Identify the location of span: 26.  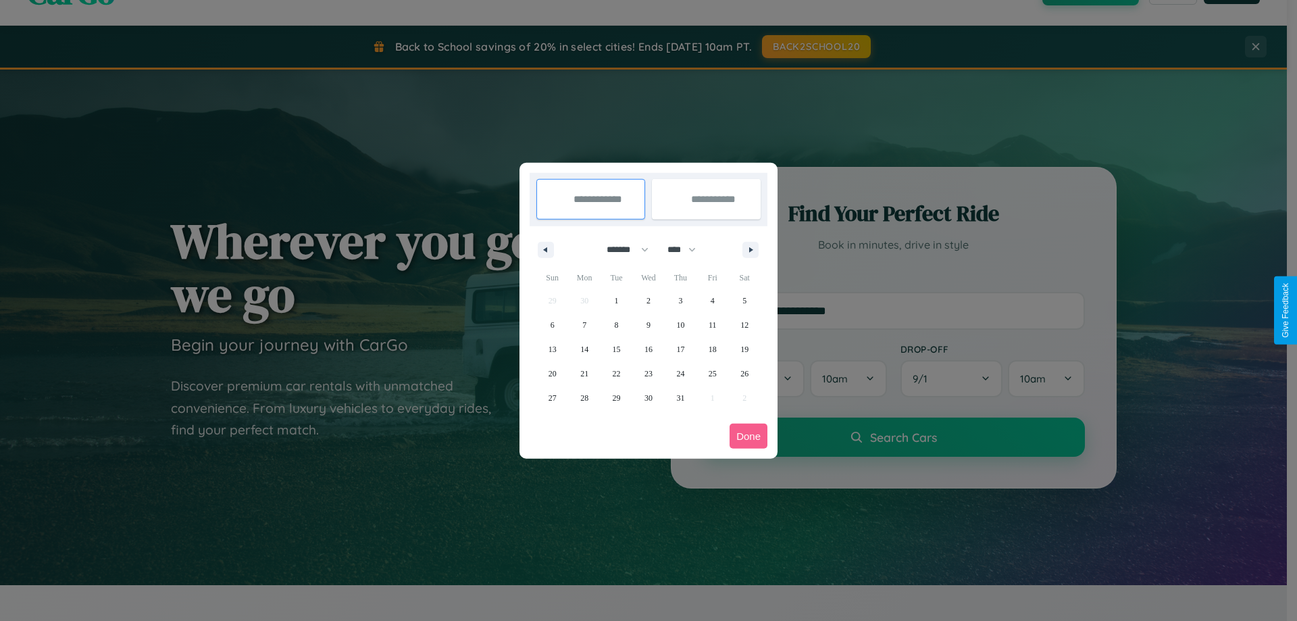
(745, 374).